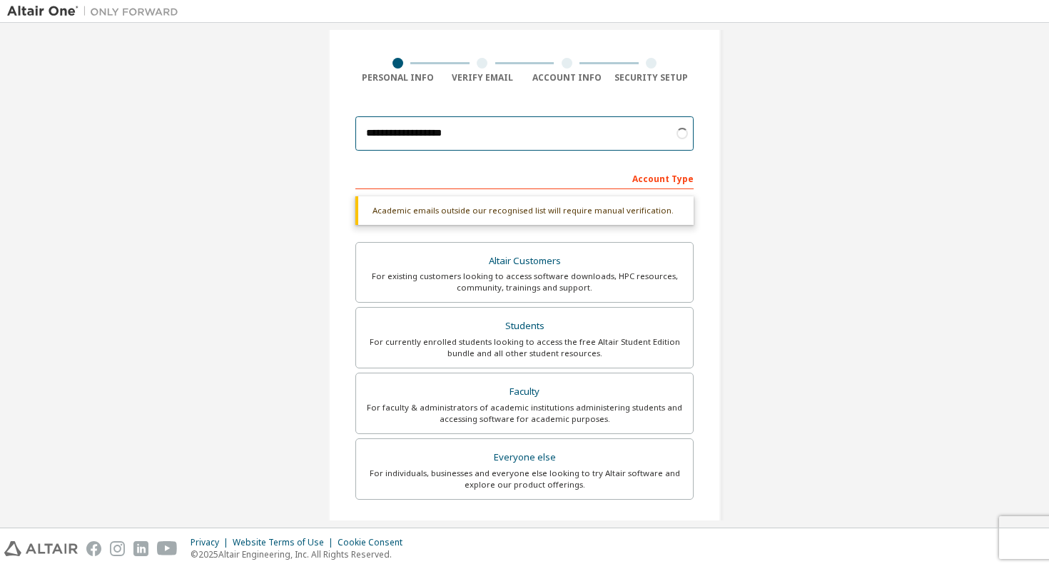 This screenshot has height=569, width=1049. I want to click on div: Altair Customers, so click(525, 261).